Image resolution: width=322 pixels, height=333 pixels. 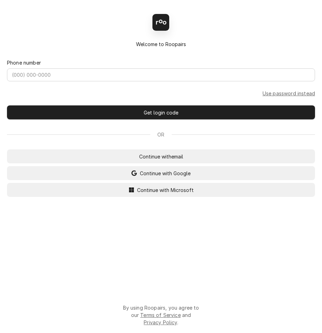 What do you see at coordinates (161, 173) in the screenshot?
I see `button: Continue with Google` at bounding box center [161, 173].